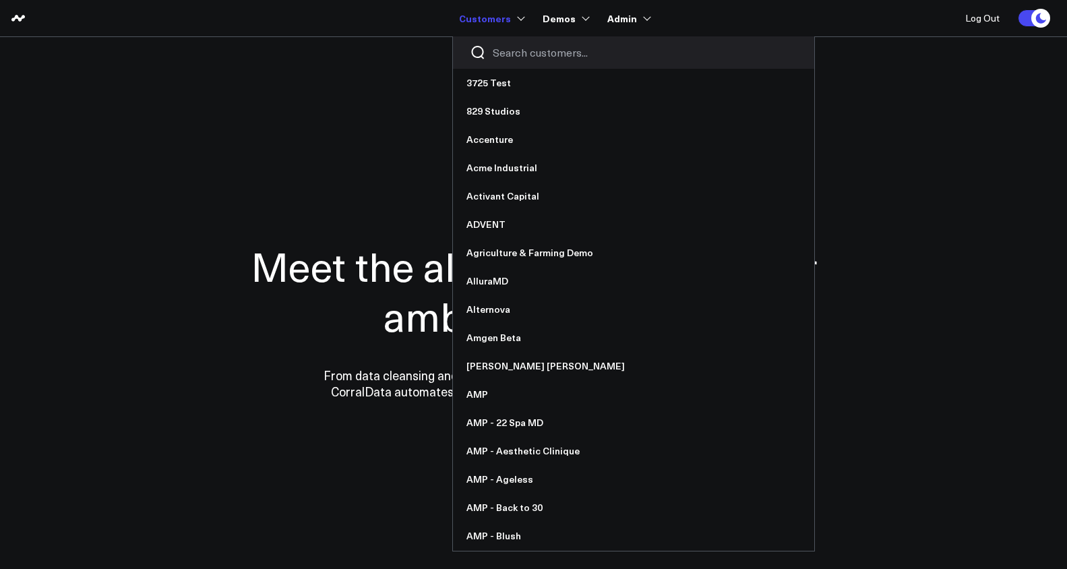 The width and height of the screenshot is (1067, 569). What do you see at coordinates (633, 224) in the screenshot?
I see `a: ADVENT` at bounding box center [633, 224].